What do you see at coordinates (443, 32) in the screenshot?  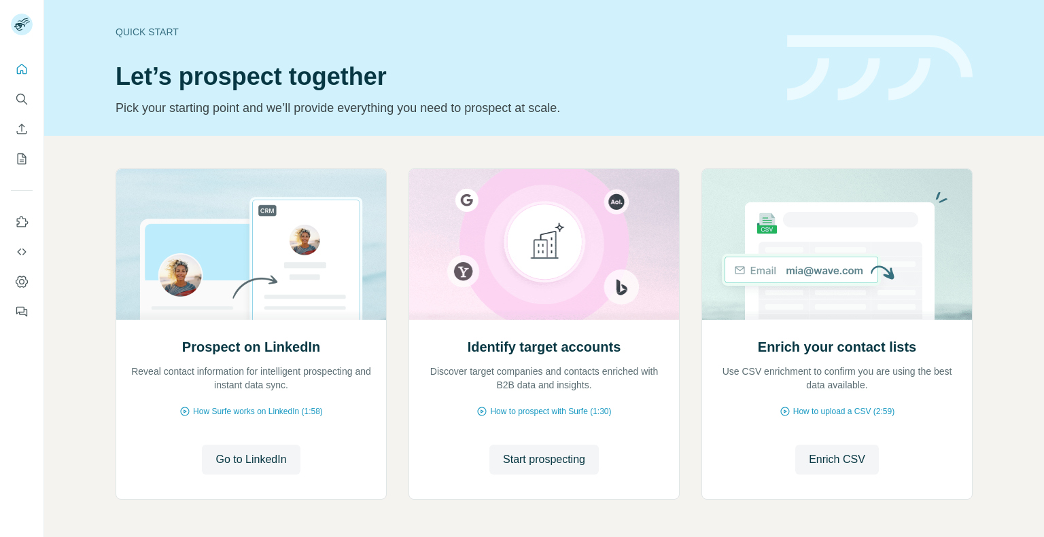 I see `div: Quick start` at bounding box center [443, 32].